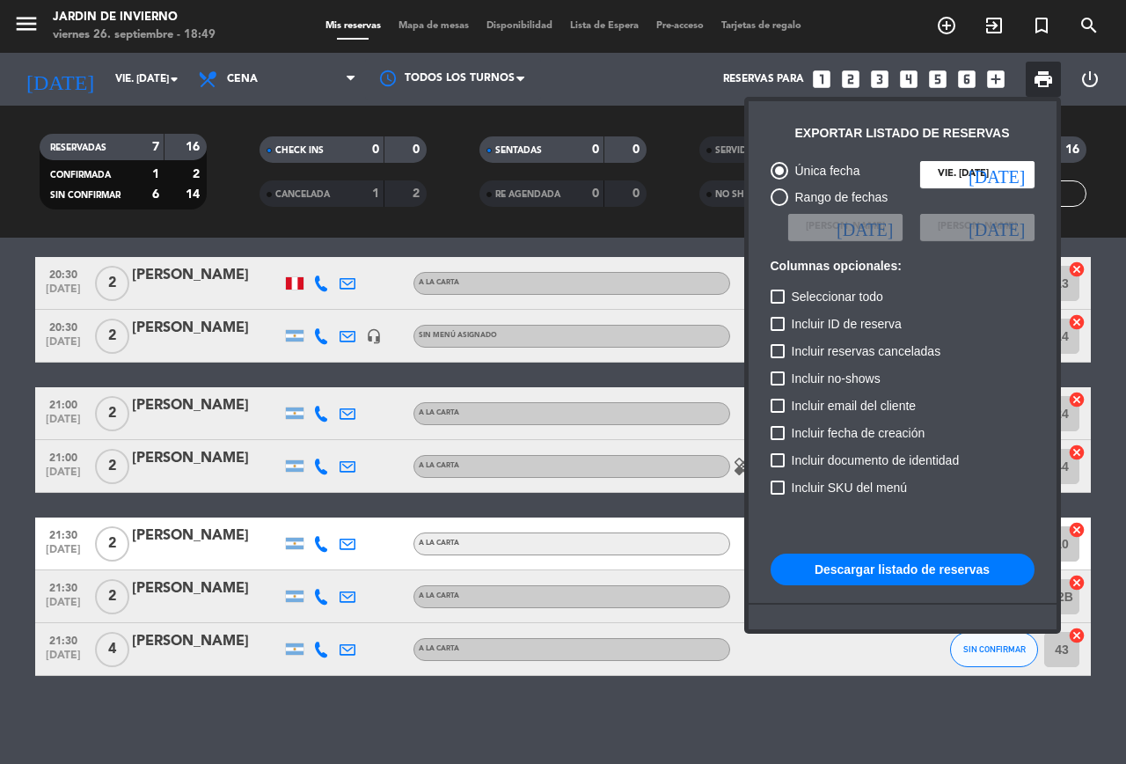 This screenshot has width=1126, height=764. What do you see at coordinates (859, 433) in the screenshot?
I see `span: Incluir fecha de creación` at bounding box center [859, 433].